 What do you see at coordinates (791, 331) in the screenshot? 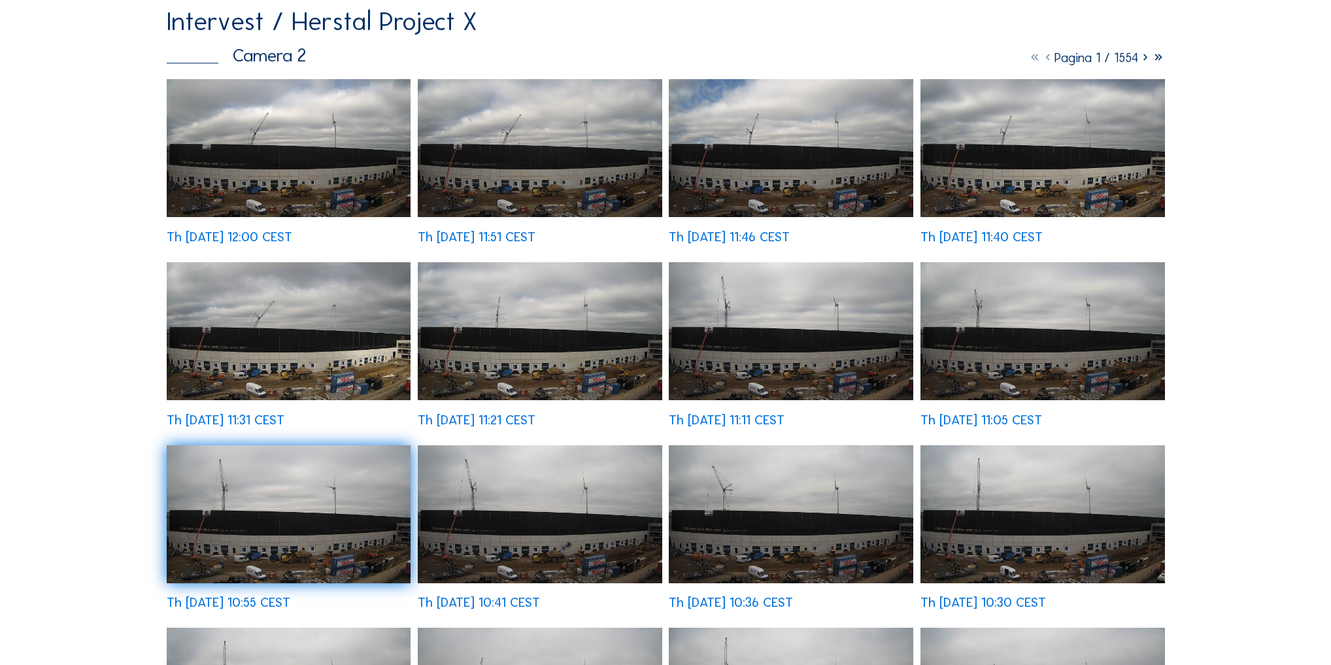
I see `img: image_53266965` at bounding box center [791, 331].